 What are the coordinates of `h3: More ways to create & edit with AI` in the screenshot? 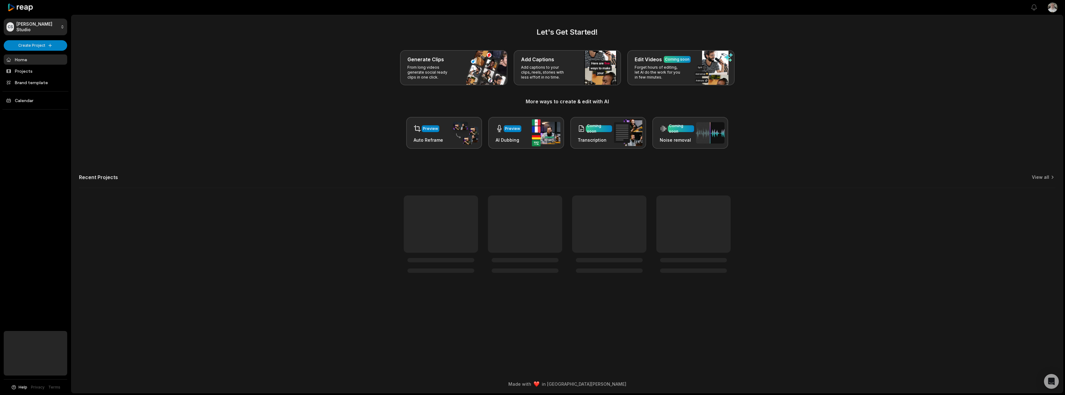 It's located at (567, 102).